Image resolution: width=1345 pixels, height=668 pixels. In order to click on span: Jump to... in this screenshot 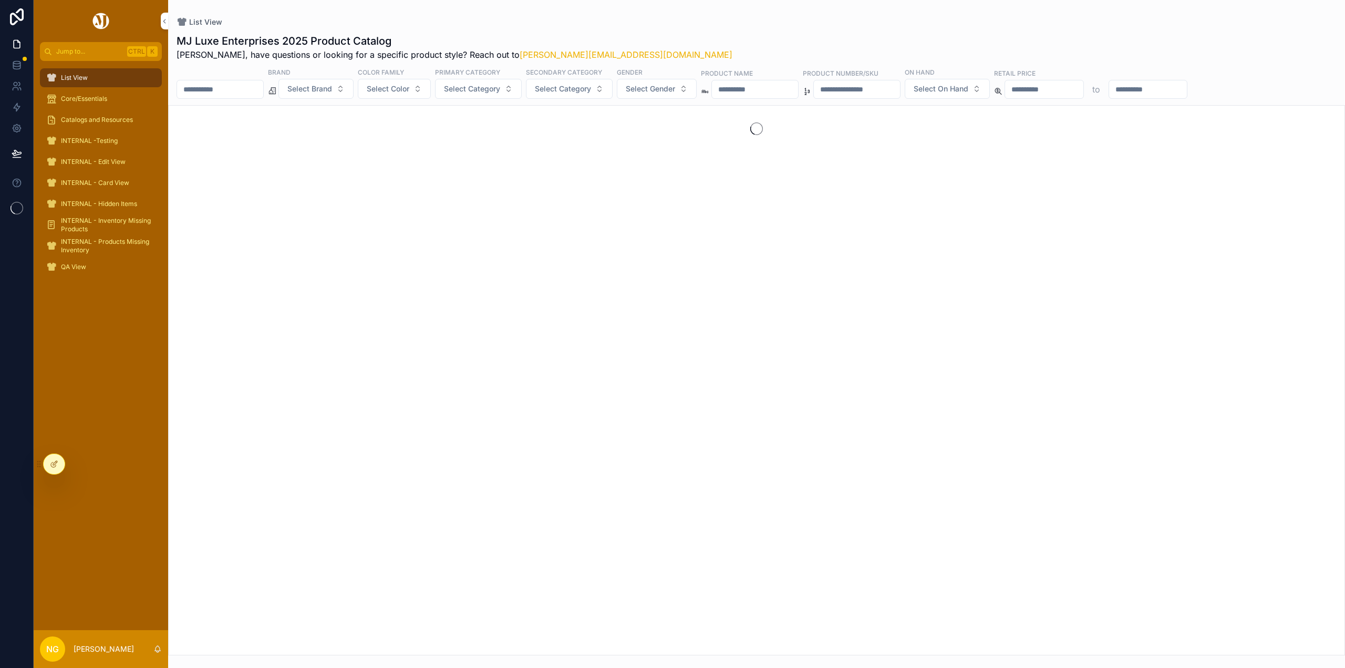, I will do `click(89, 51)`.